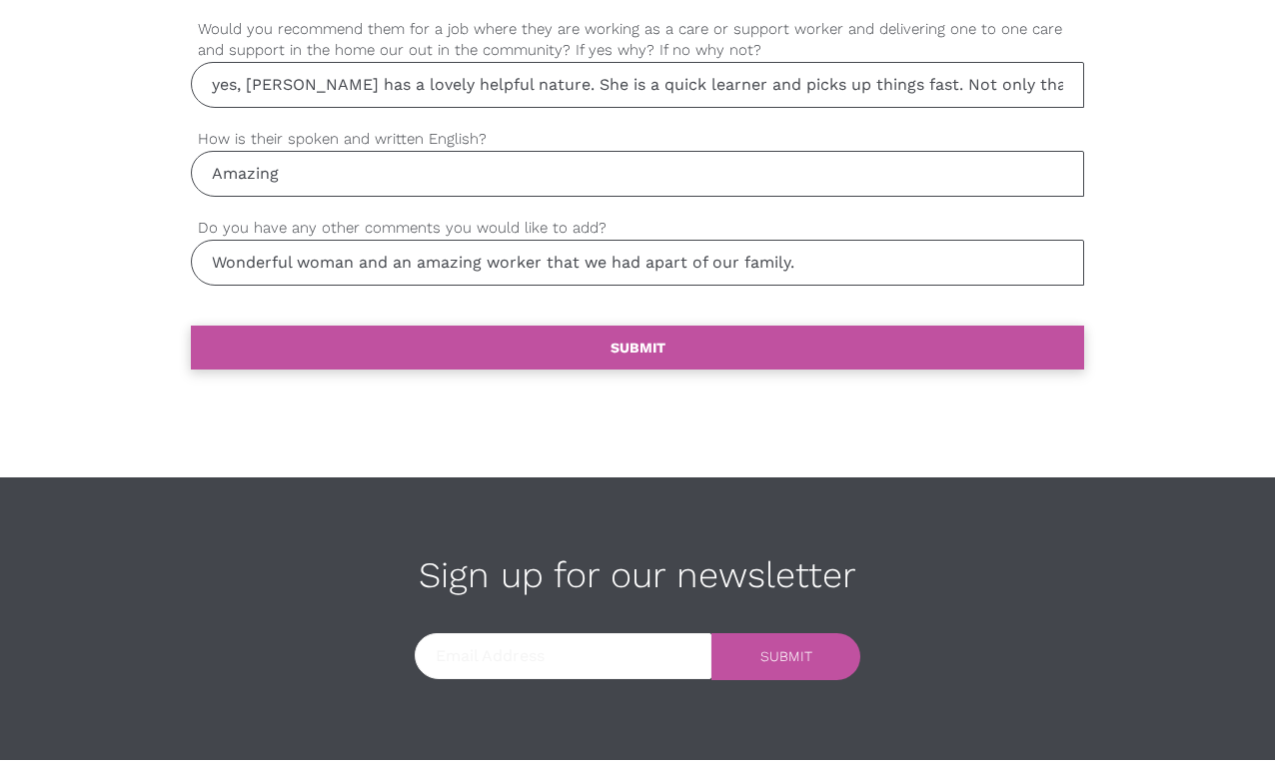  Describe the element at coordinates (786, 656) in the screenshot. I see `div: SUBMIT` at that location.